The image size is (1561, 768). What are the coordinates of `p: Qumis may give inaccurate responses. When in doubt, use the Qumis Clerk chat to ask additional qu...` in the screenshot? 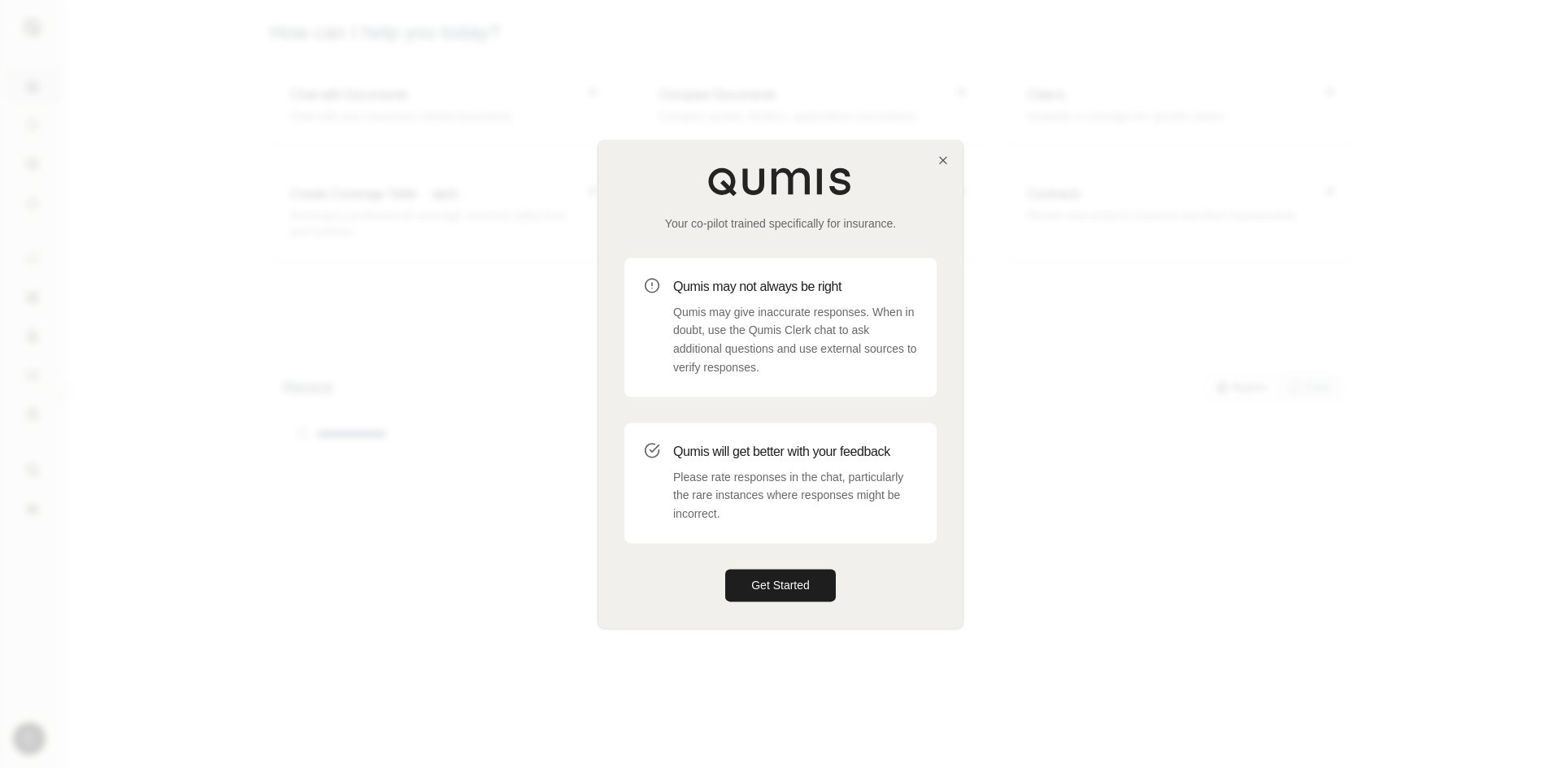 It's located at (795, 340).